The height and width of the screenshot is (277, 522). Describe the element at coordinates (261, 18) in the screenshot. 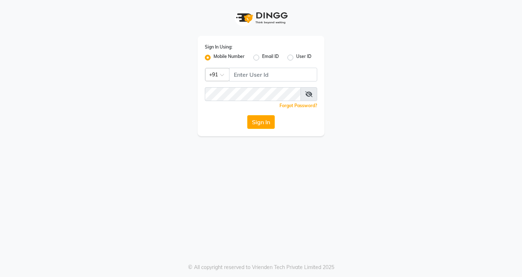

I see `img: logo1.svg` at that location.